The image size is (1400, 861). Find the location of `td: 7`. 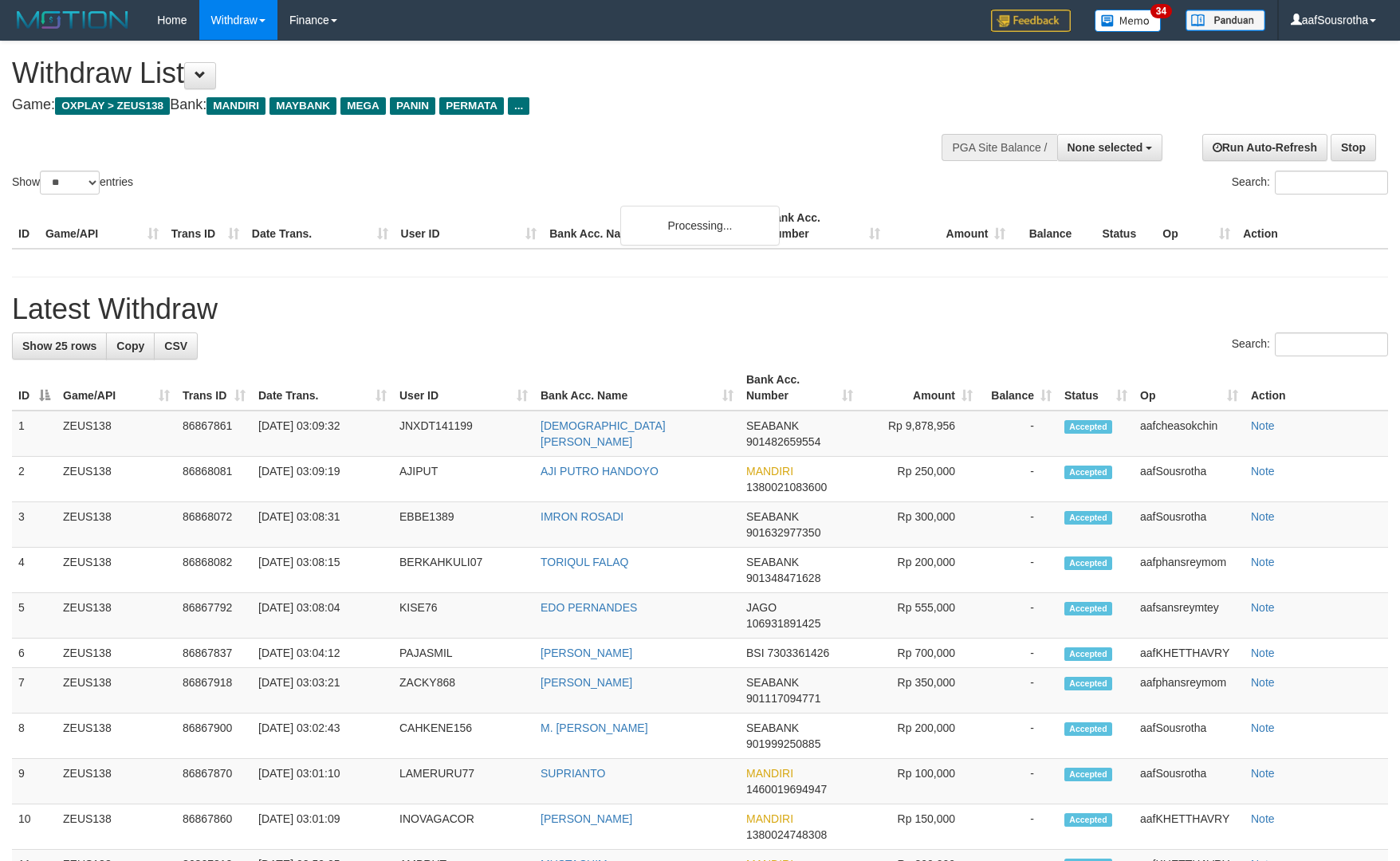

td: 7 is located at coordinates (34, 690).